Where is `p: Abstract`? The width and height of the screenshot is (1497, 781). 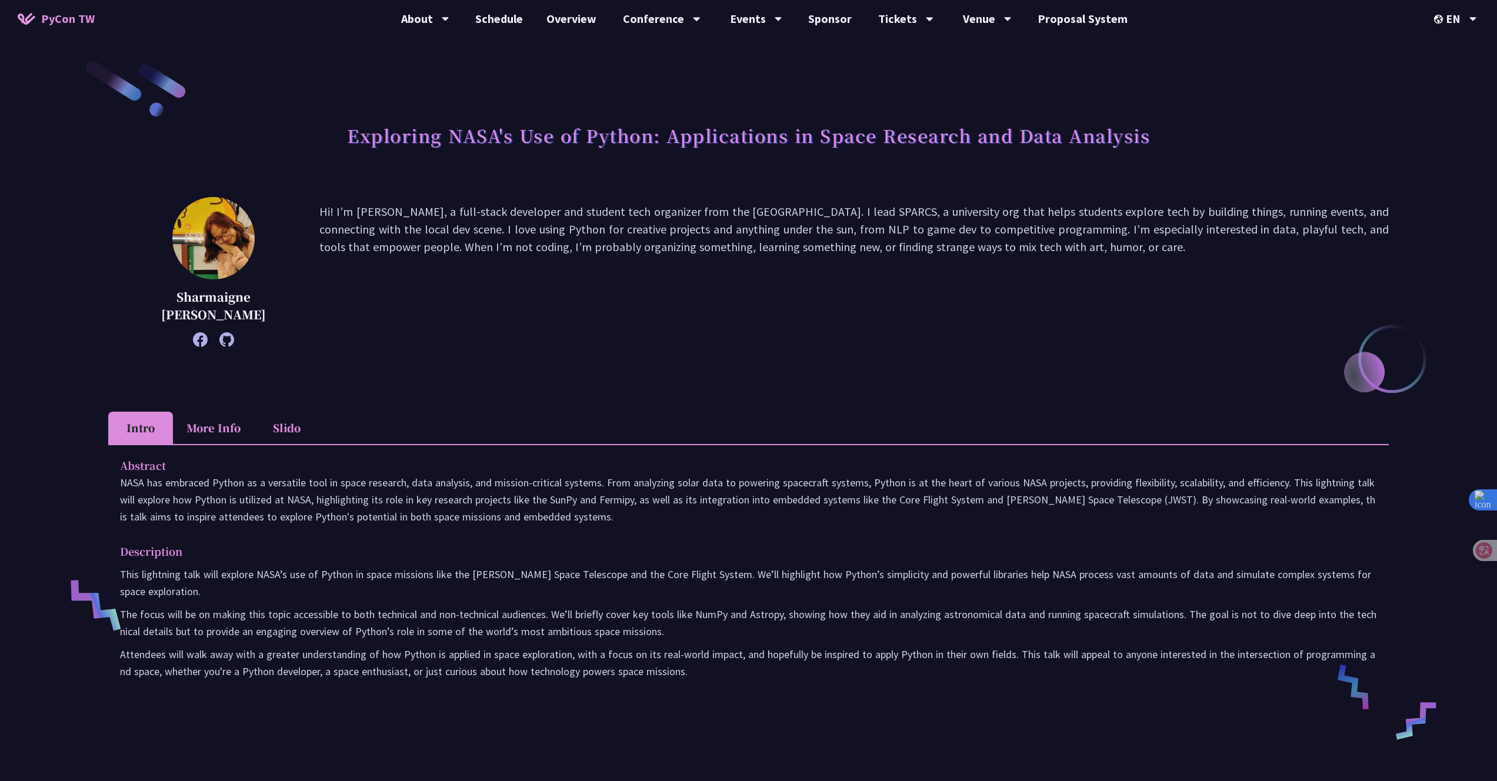
p: Abstract is located at coordinates (736, 465).